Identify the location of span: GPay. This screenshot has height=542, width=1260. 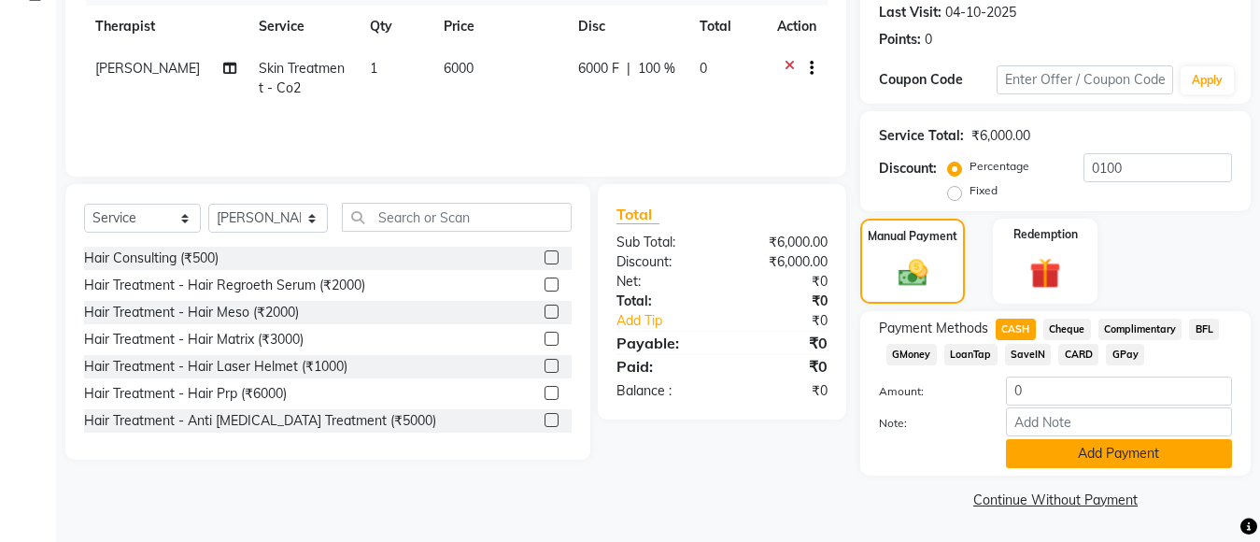
(1125, 354).